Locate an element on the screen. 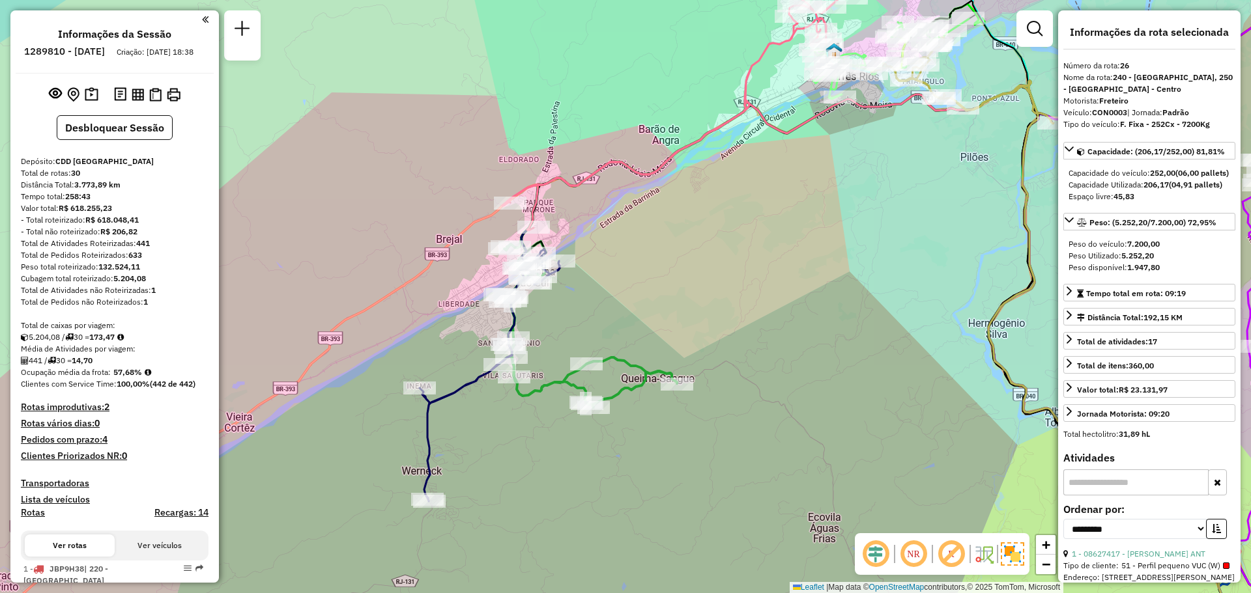  strong: R$ 23.131,97 is located at coordinates (1142, 390).